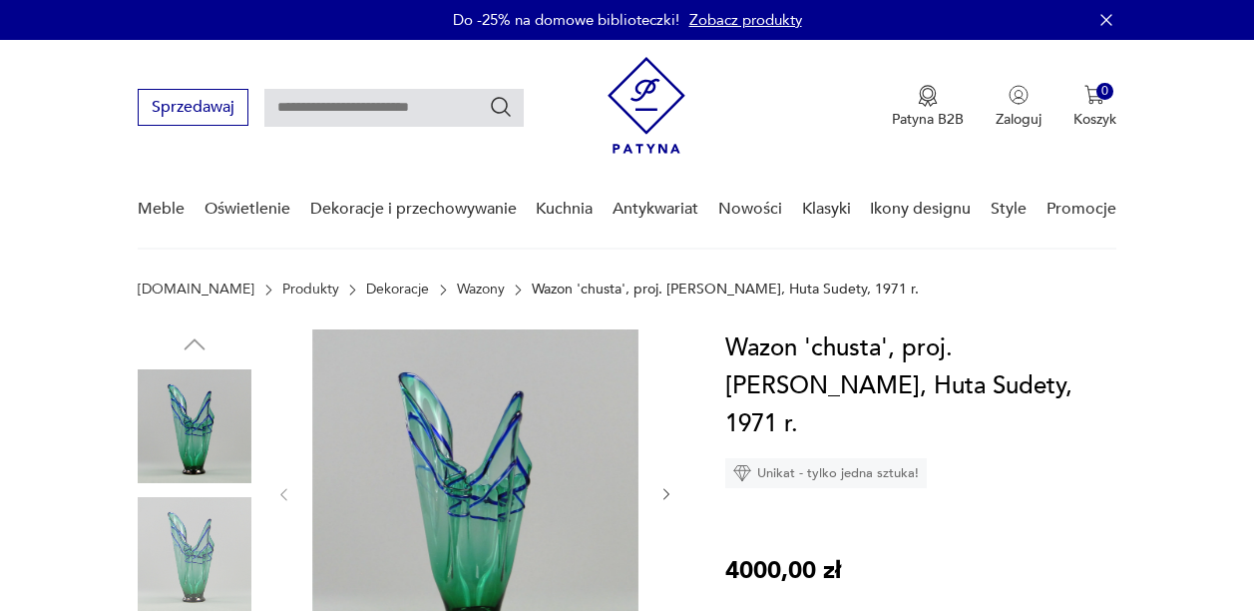 The width and height of the screenshot is (1254, 611). I want to click on a: Klasyki, so click(826, 209).